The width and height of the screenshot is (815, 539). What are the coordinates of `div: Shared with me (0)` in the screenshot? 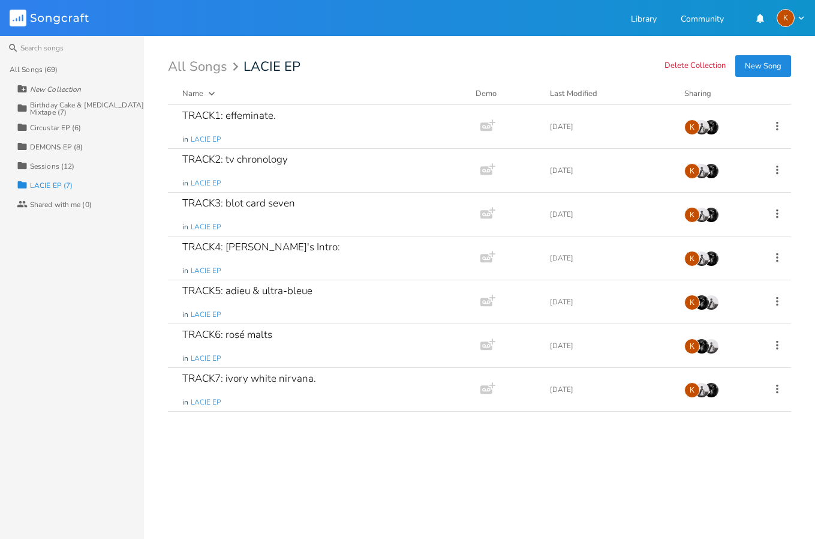 It's located at (61, 205).